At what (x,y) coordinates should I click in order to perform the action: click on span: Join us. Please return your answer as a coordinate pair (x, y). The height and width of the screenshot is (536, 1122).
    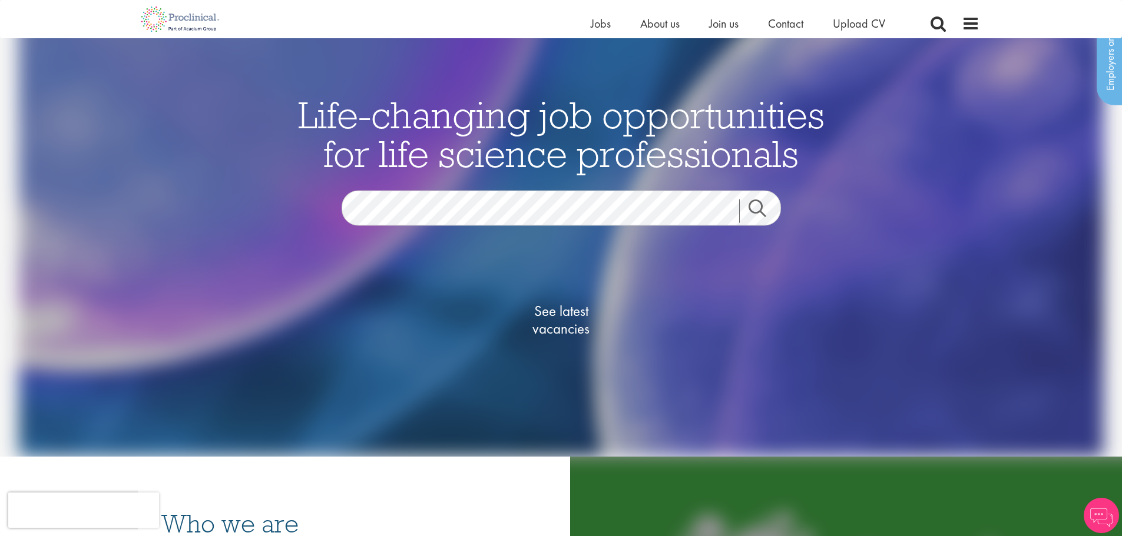
    Looking at the image, I should click on (724, 24).